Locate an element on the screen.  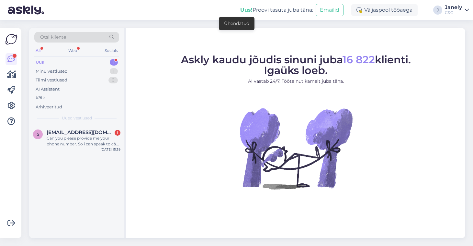
div: Arhiveeritud is located at coordinates (49, 107).